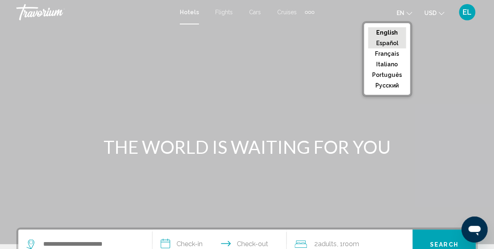 The image size is (494, 249). I want to click on span: en, so click(400, 13).